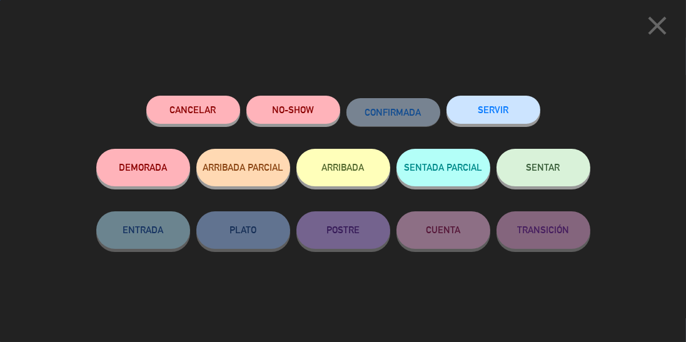  I want to click on button: SENTAR, so click(544, 168).